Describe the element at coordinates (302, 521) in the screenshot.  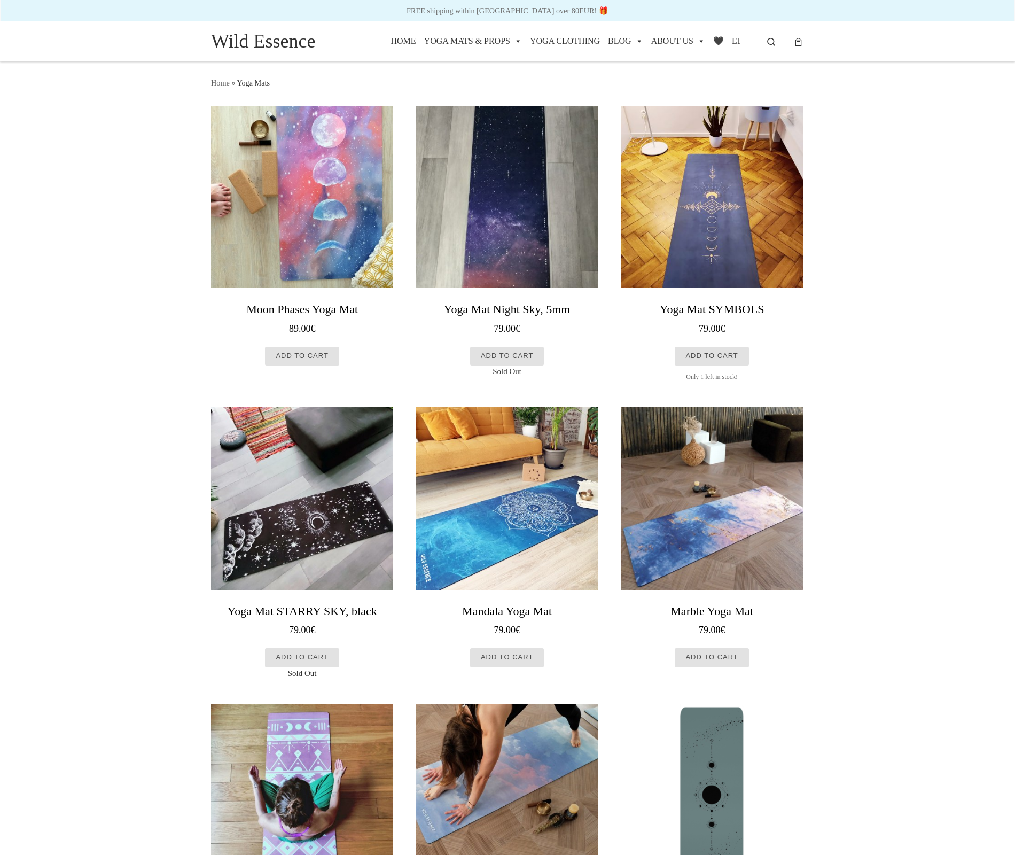
I see `a: Starry Sky Yoga Matunique yoga matsYoga Mat STARRY SKY, black 79.00€` at that location.